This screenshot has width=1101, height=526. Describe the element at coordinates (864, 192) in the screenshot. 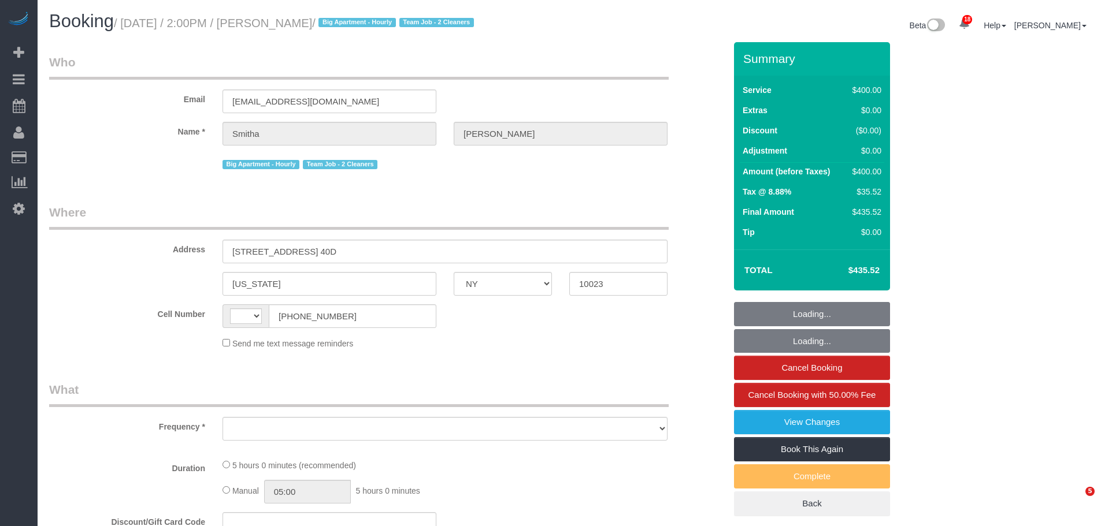

I see `div: $35.52` at that location.